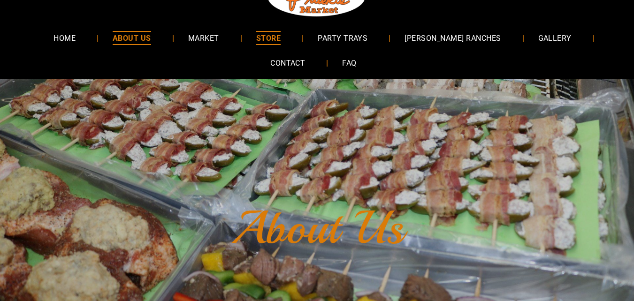  I want to click on a: FAQ, so click(349, 63).